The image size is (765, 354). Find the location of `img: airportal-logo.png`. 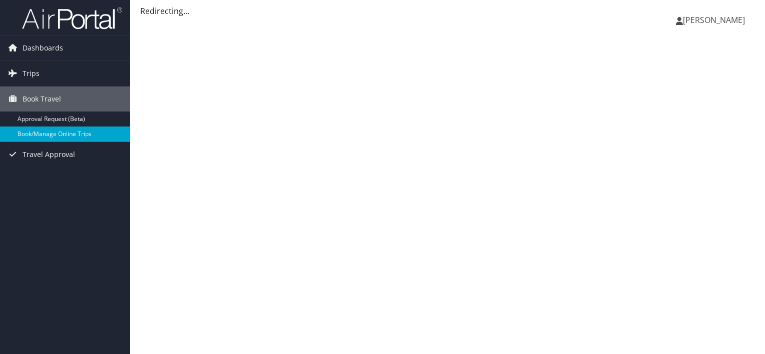

img: airportal-logo.png is located at coordinates (72, 18).